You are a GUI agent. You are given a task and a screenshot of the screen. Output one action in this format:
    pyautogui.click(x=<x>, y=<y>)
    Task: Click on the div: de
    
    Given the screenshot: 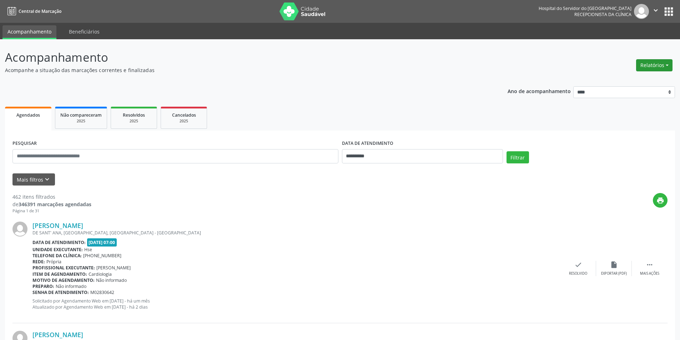 What is the action you would take?
    pyautogui.click(x=52, y=204)
    